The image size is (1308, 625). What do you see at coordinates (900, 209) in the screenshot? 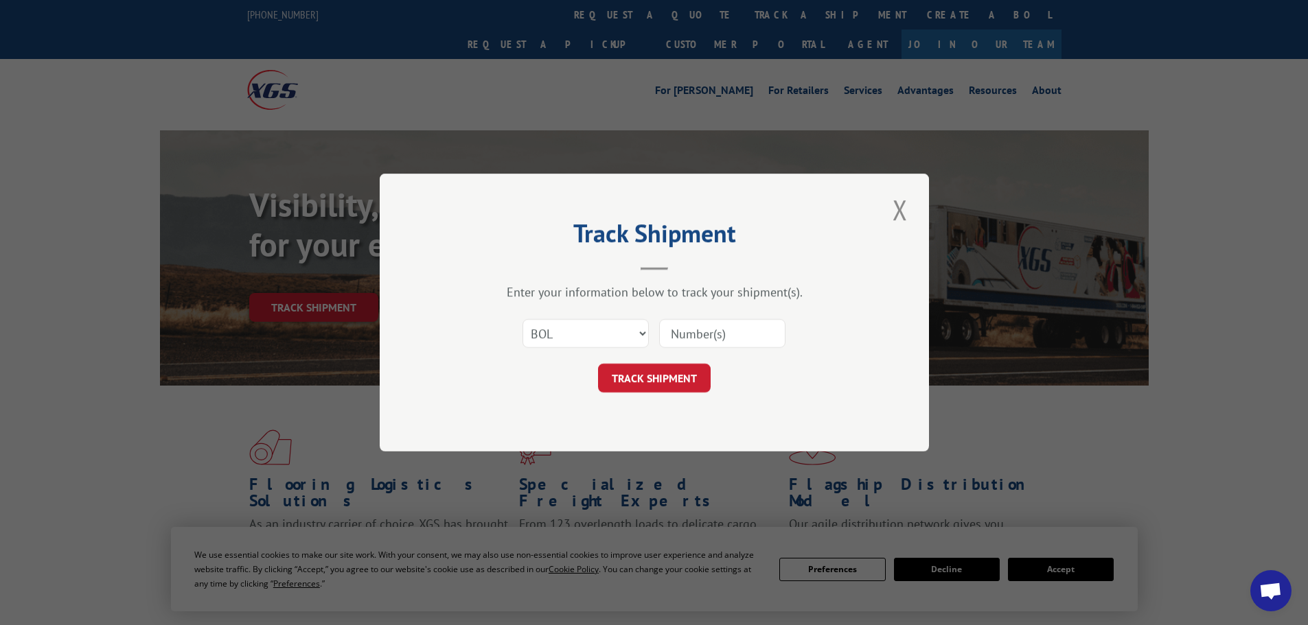
I see `button: Close modal` at bounding box center [900, 209].